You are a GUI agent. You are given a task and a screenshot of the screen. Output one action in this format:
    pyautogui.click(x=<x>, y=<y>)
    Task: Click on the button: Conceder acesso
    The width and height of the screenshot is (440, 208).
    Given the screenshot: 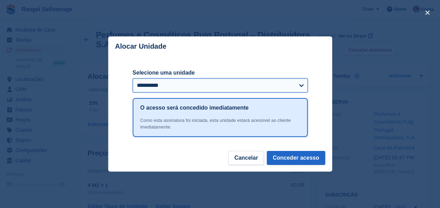 What is the action you would take?
    pyautogui.click(x=296, y=158)
    